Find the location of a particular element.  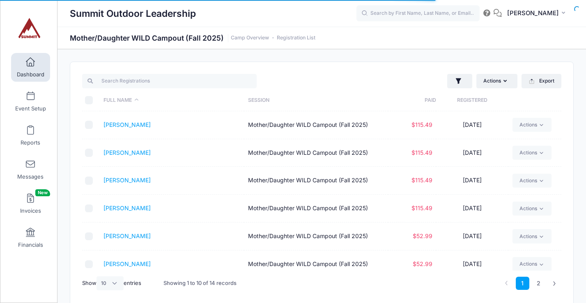

a: Financials is located at coordinates (30, 238).